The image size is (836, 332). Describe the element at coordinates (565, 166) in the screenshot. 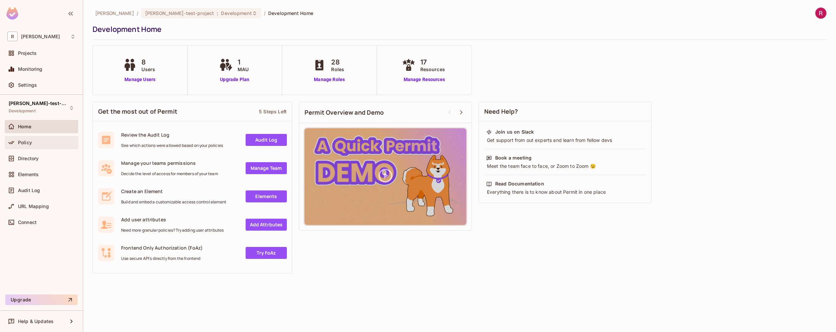

I see `div: Meet the team face to face, or Zoom to Zoom 😉` at that location.